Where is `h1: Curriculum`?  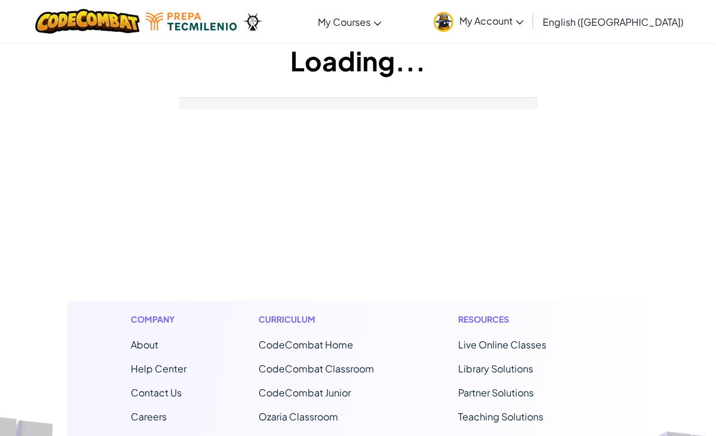
h1: Curriculum is located at coordinates (322, 319).